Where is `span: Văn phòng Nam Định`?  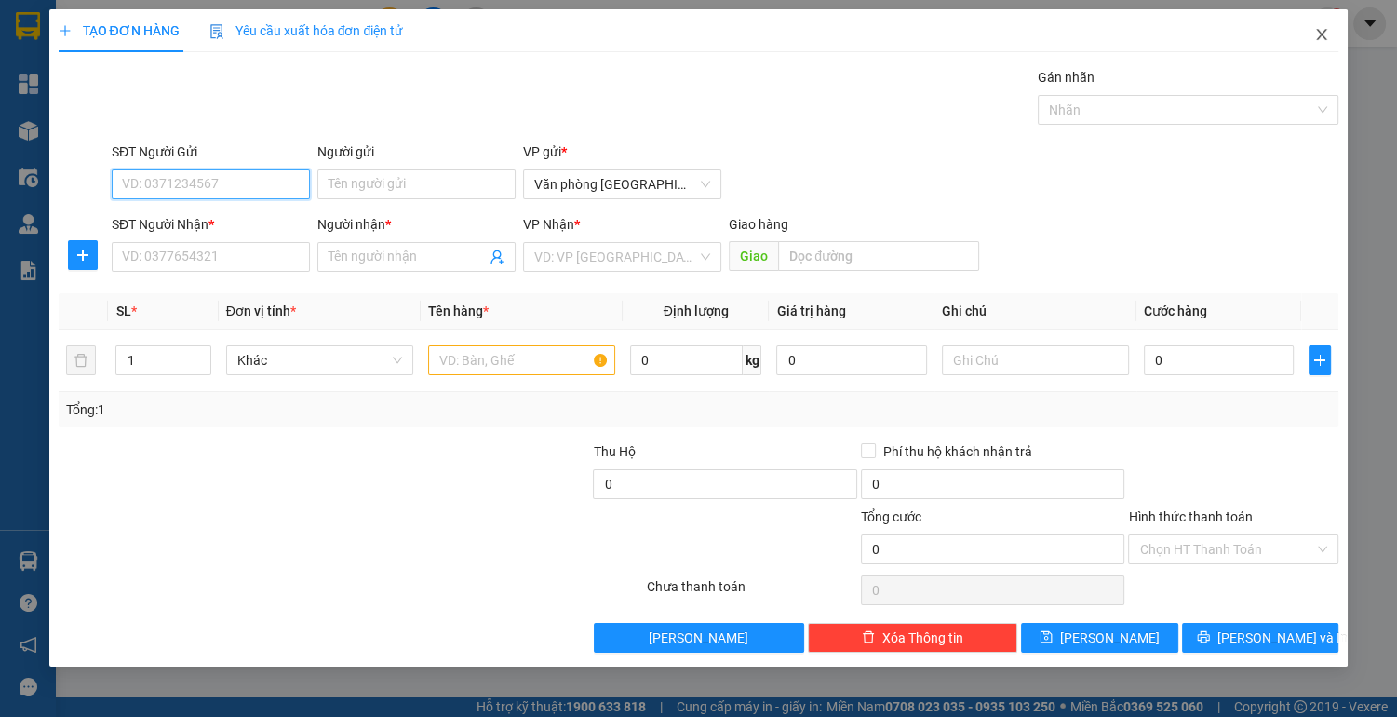
span: Văn phòng Nam Định is located at coordinates (622, 184).